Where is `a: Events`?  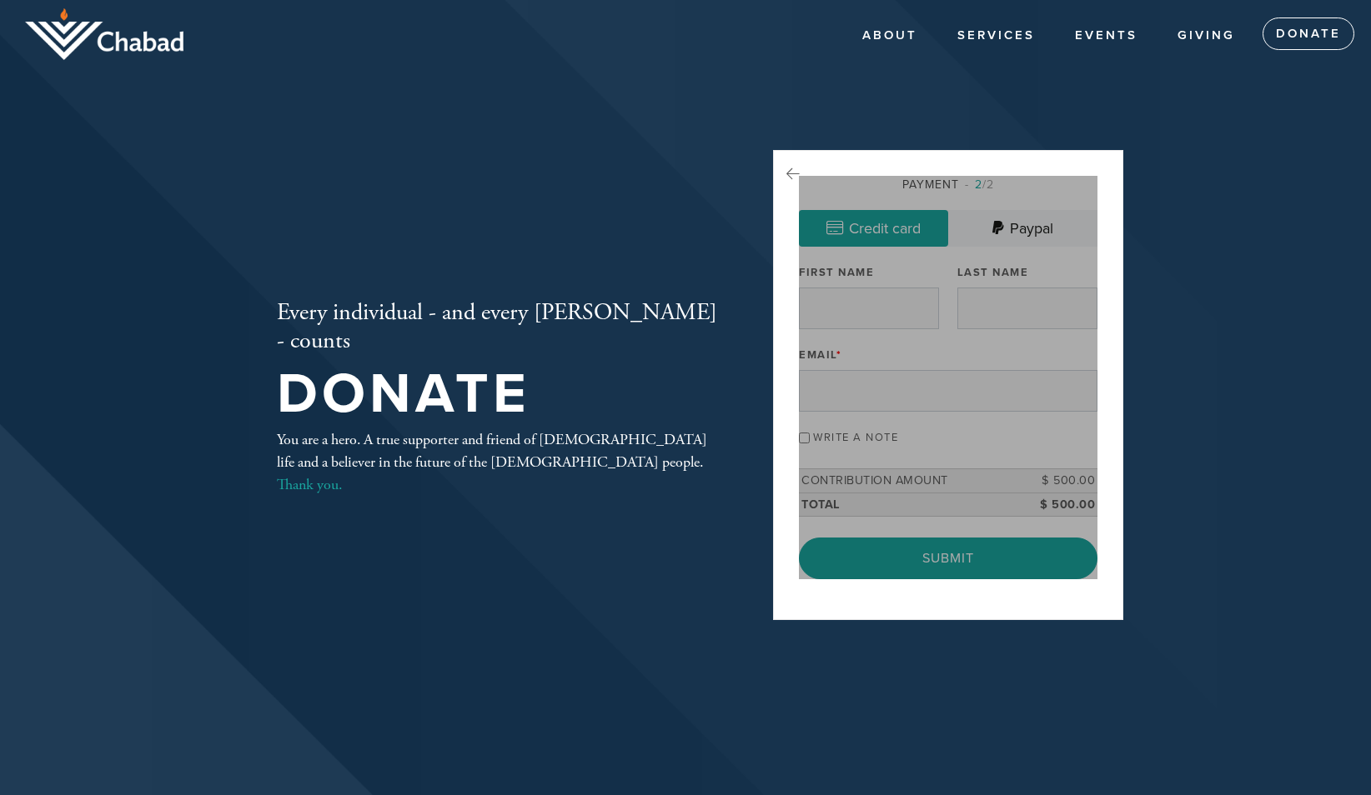 a: Events is located at coordinates (1105, 36).